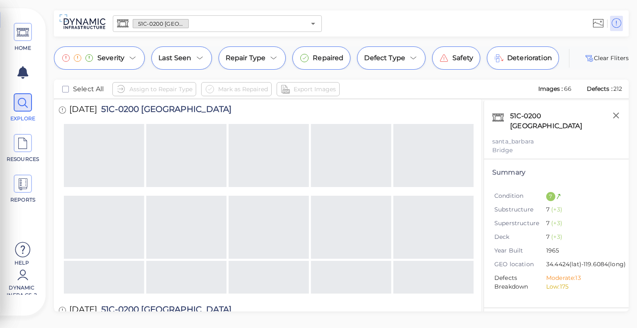 This screenshot has width=637, height=328. Describe the element at coordinates (580, 286) in the screenshot. I see `li: Low: 175` at that location.